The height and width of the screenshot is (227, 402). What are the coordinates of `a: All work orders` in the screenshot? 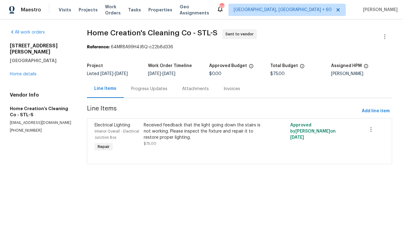 It's located at (27, 32).